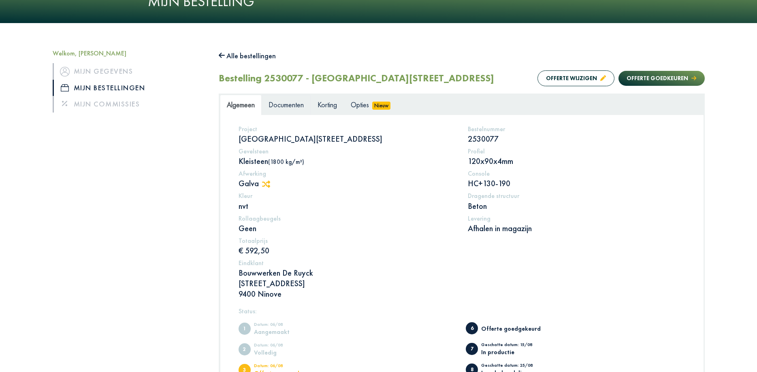 The image size is (757, 372). Describe the element at coordinates (347, 161) in the screenshot. I see `p: Kleisteen` at that location.